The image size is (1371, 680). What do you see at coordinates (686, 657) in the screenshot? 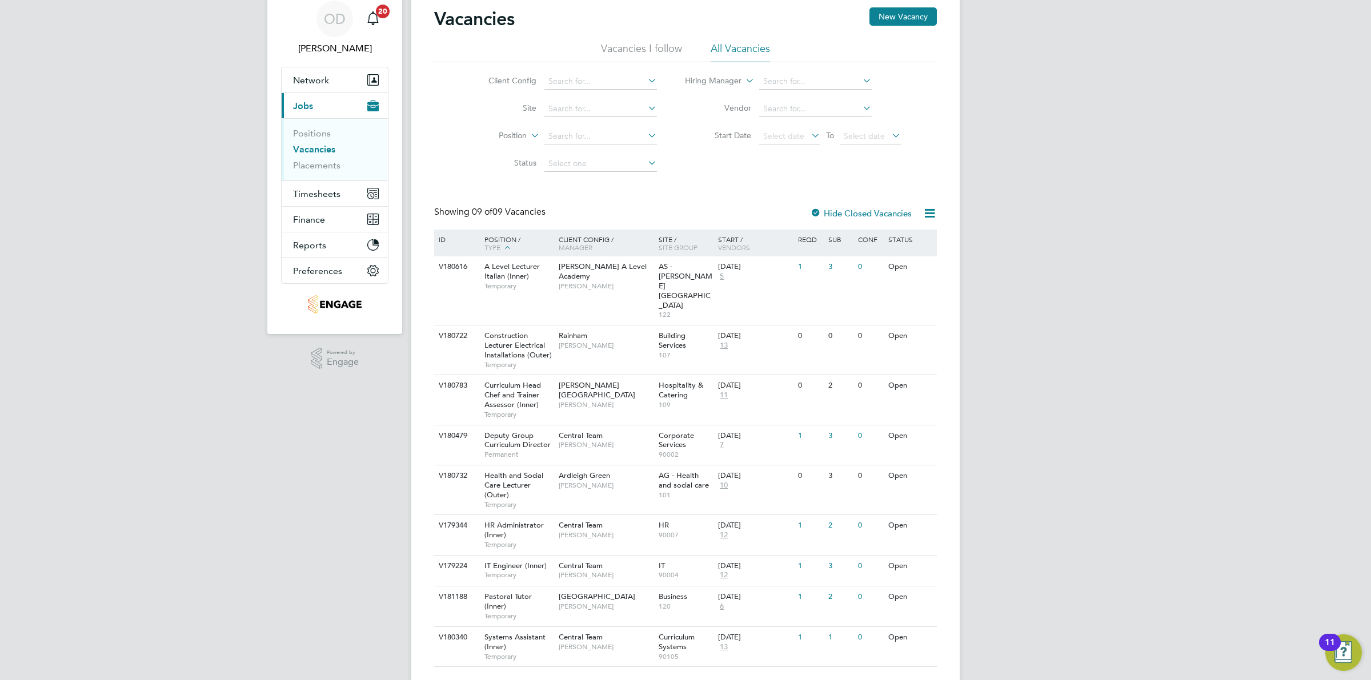
I see `span: 90105` at bounding box center [686, 657].